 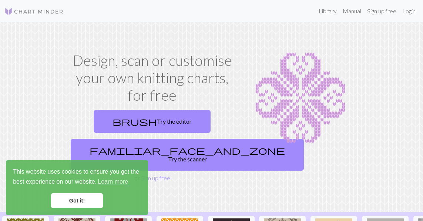 I want to click on span: This website uses cookies to ensure you get the best experience on our website., so click(x=77, y=177).